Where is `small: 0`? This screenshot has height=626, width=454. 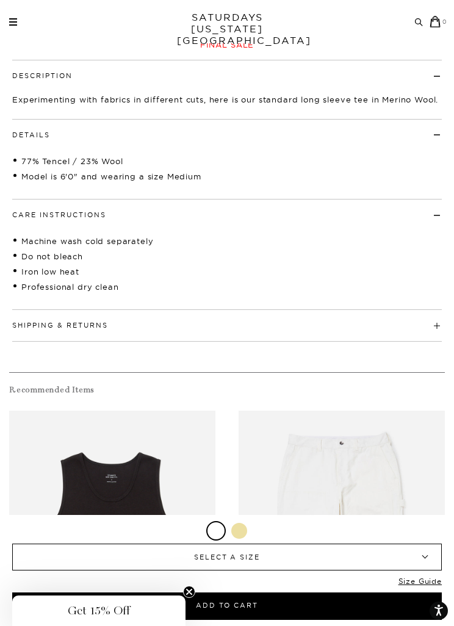 small: 0 is located at coordinates (445, 21).